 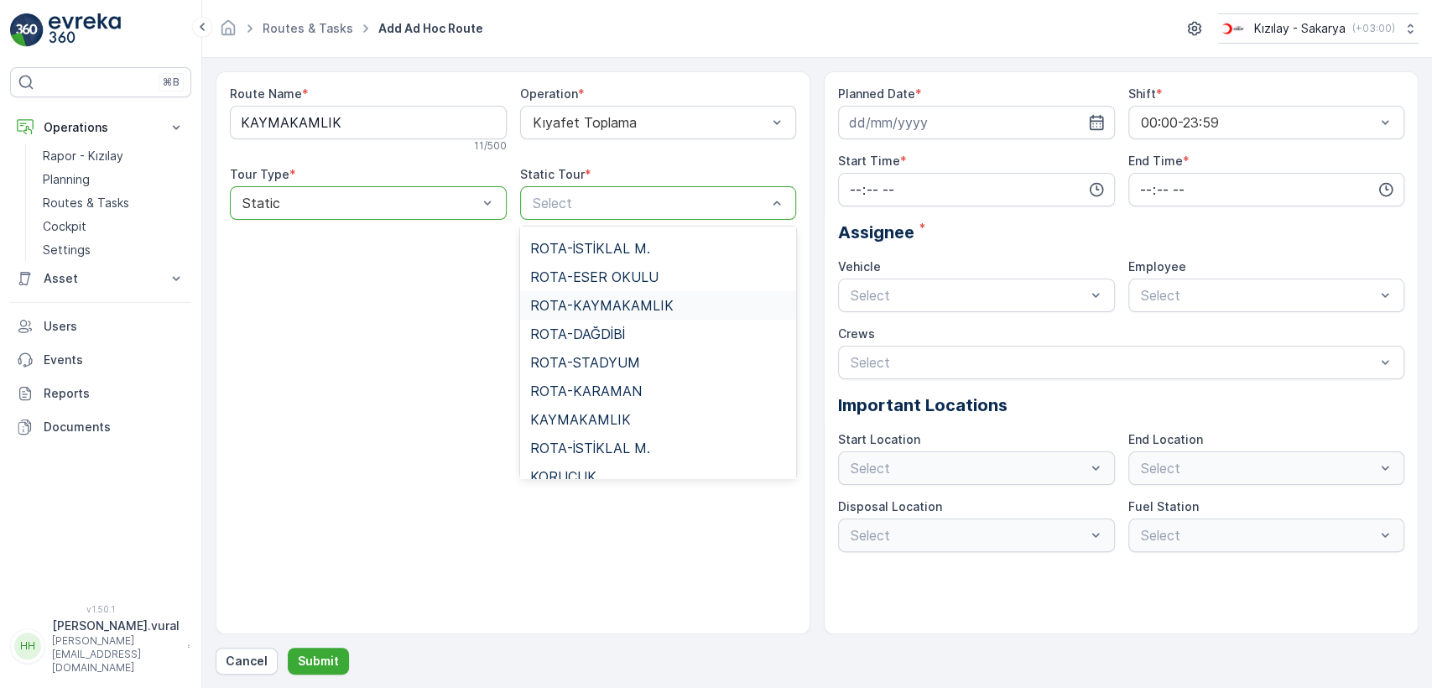 What do you see at coordinates (101, 128) in the screenshot?
I see `p: Operations` at bounding box center [101, 128].